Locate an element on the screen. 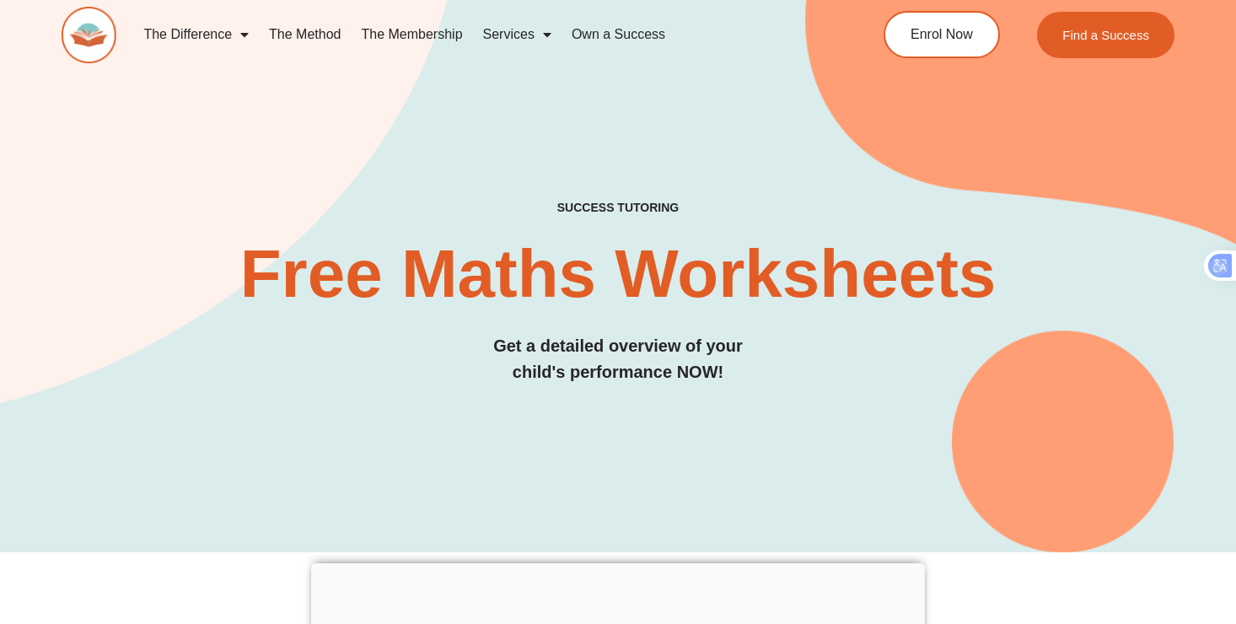 The image size is (1236, 624). h2: Free Maths Worksheets​ is located at coordinates (617, 274).